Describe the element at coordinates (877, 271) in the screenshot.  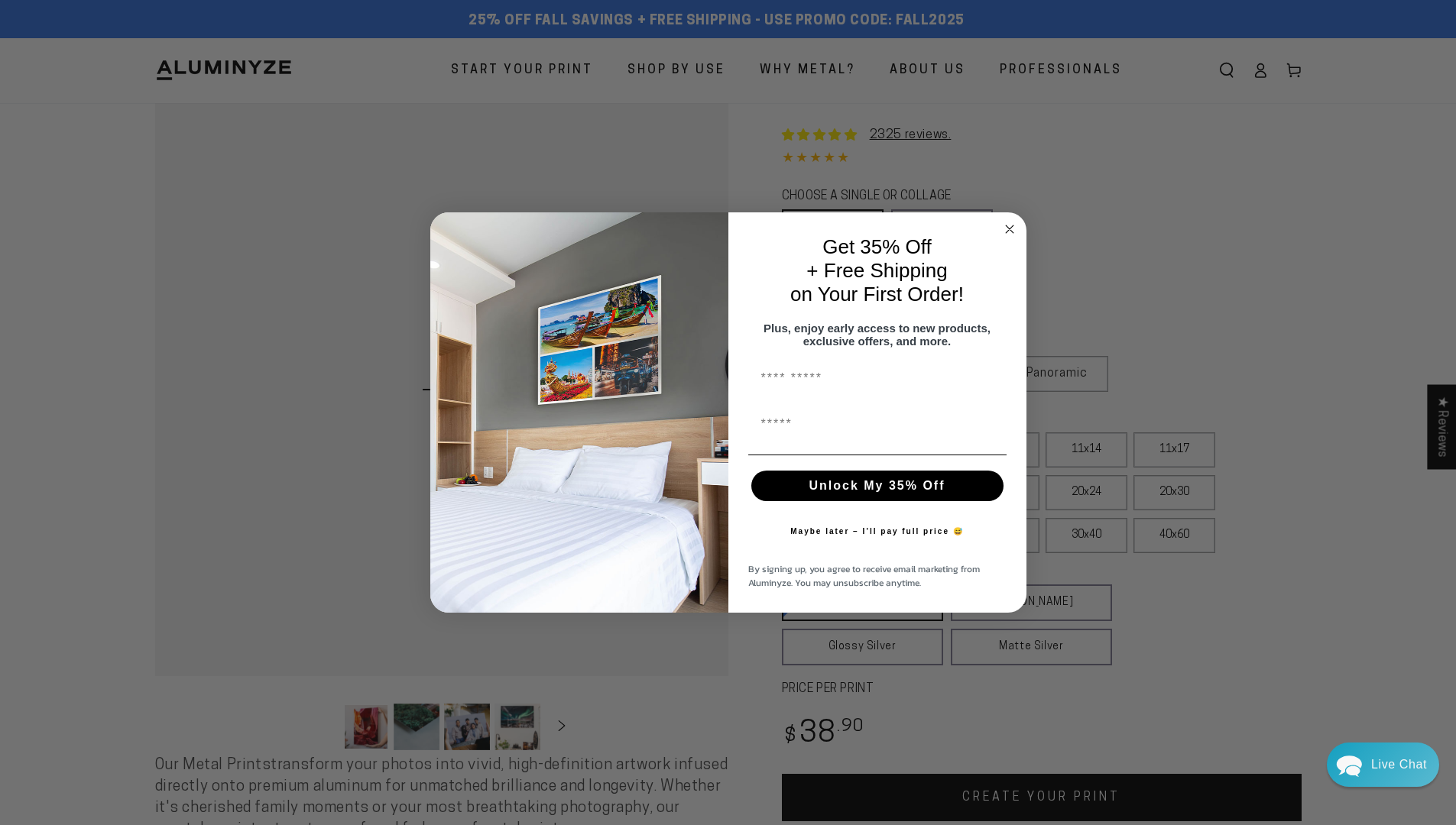
I see `span: + Free Shipping` at that location.